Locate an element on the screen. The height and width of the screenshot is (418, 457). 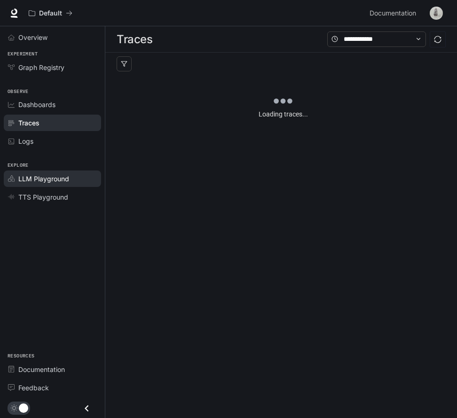
a: Overview is located at coordinates (52, 37).